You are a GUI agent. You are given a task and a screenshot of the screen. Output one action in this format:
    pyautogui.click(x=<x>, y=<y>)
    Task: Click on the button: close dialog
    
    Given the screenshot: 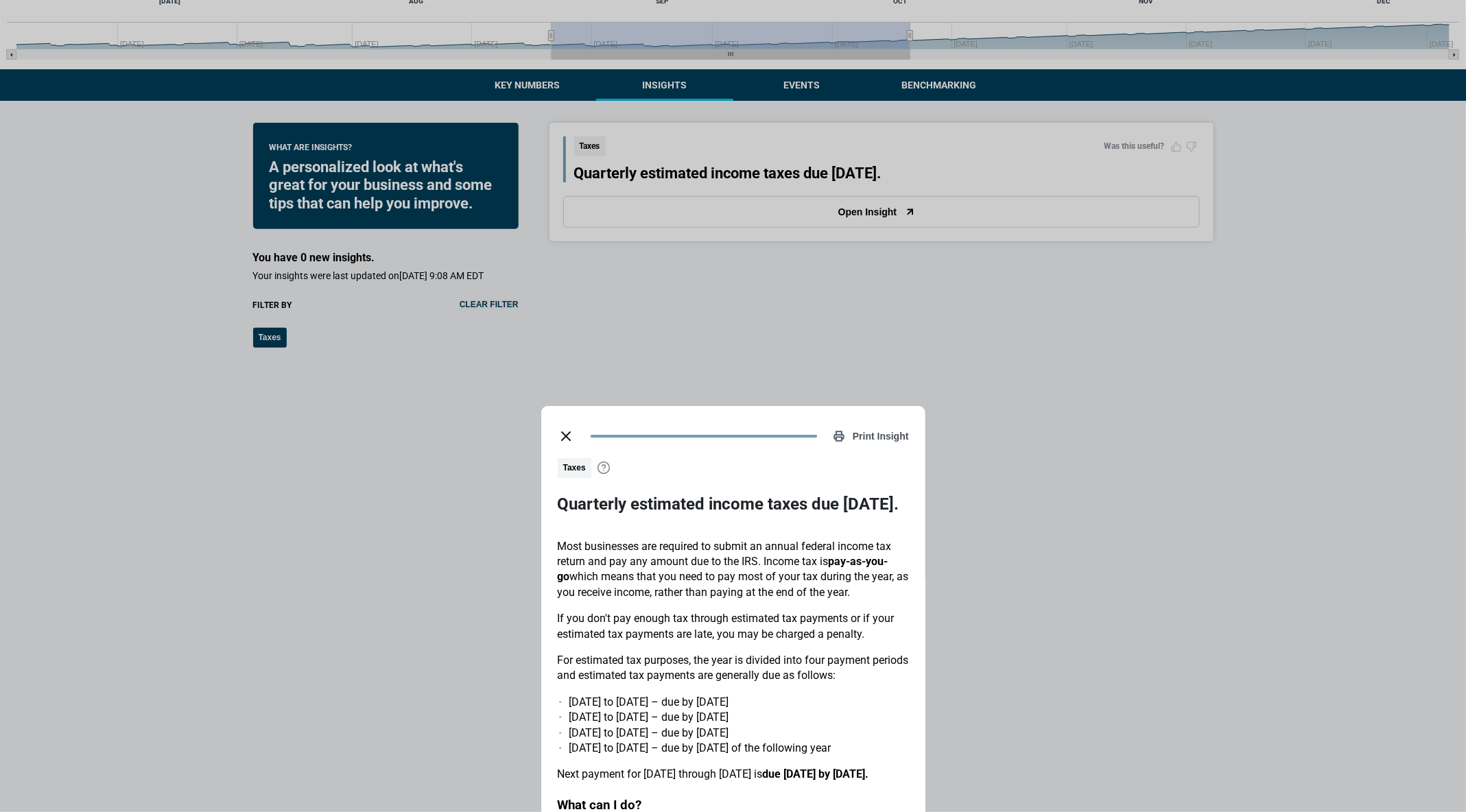 What is the action you would take?
    pyautogui.click(x=566, y=436)
    